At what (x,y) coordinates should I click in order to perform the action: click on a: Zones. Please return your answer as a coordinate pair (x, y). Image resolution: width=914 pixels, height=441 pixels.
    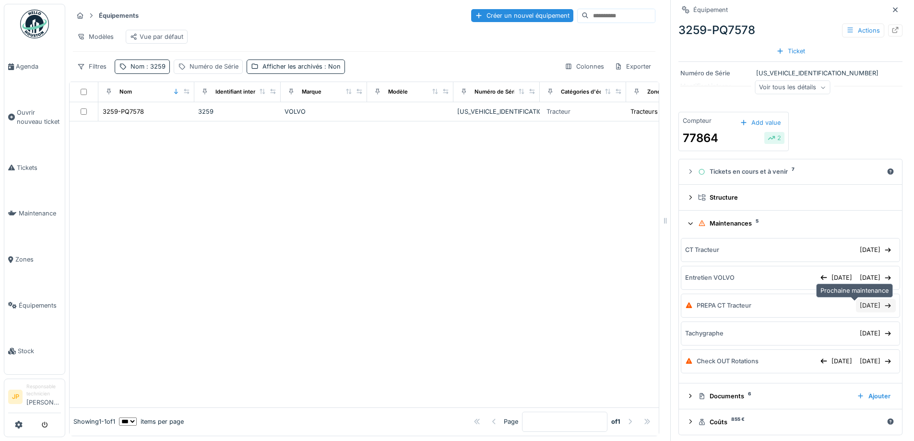
    Looking at the image, I should click on (35, 260).